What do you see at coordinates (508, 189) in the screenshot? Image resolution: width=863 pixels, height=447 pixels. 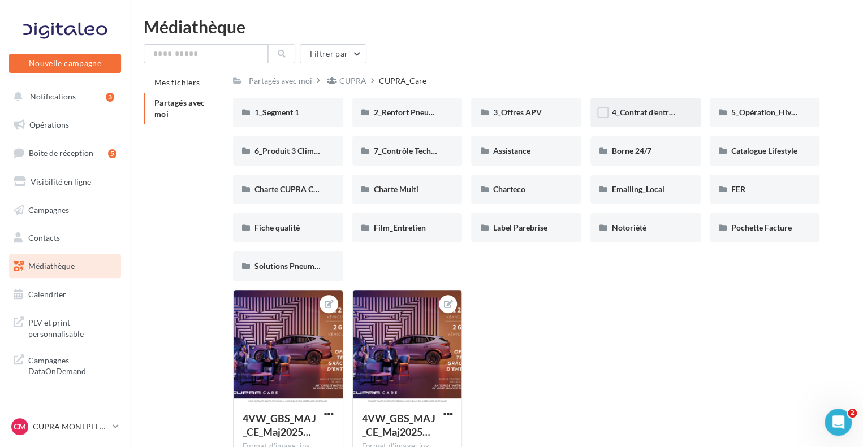 I see `span: Charteco` at bounding box center [508, 189].